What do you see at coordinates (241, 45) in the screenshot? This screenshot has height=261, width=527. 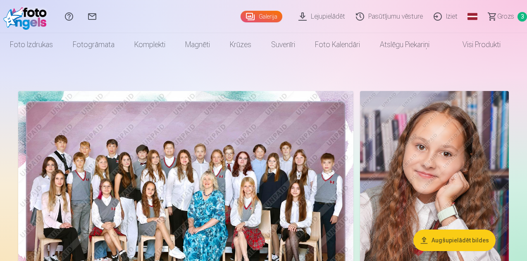 I see `a: Krūzes` at bounding box center [241, 45].